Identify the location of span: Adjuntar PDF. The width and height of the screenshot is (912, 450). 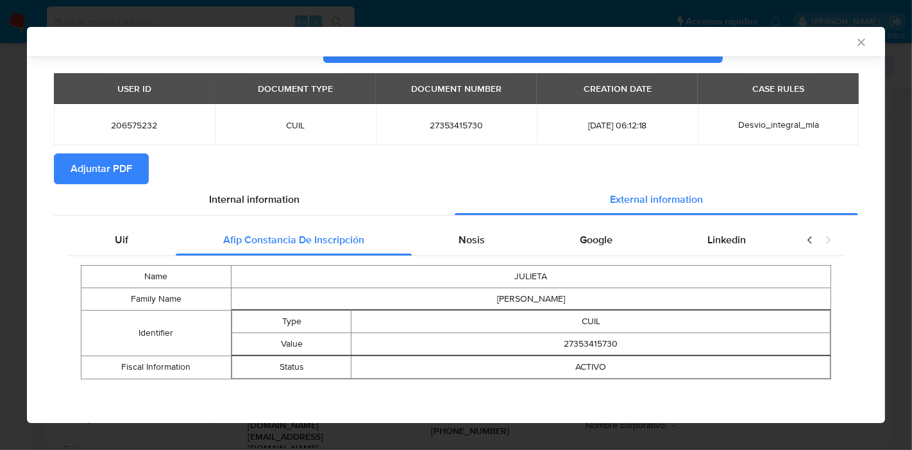
(101, 169).